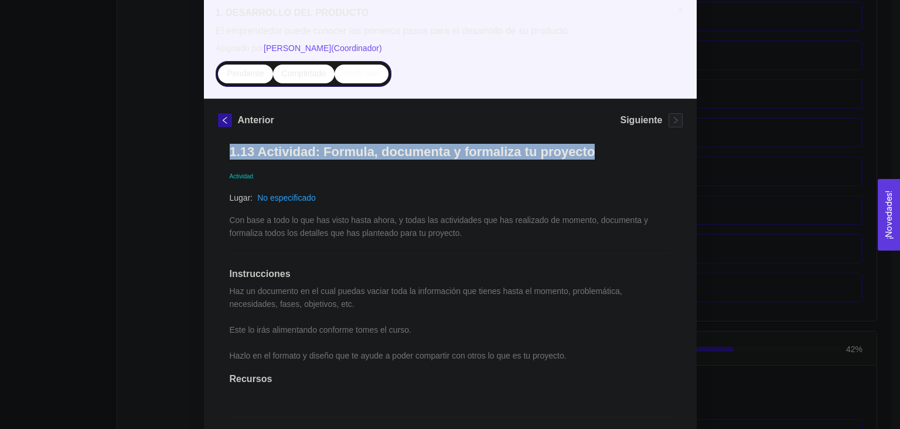 The height and width of the screenshot is (429, 900). I want to click on h5: 1. DESARROLLO DEL PRODUCTO, so click(450, 13).